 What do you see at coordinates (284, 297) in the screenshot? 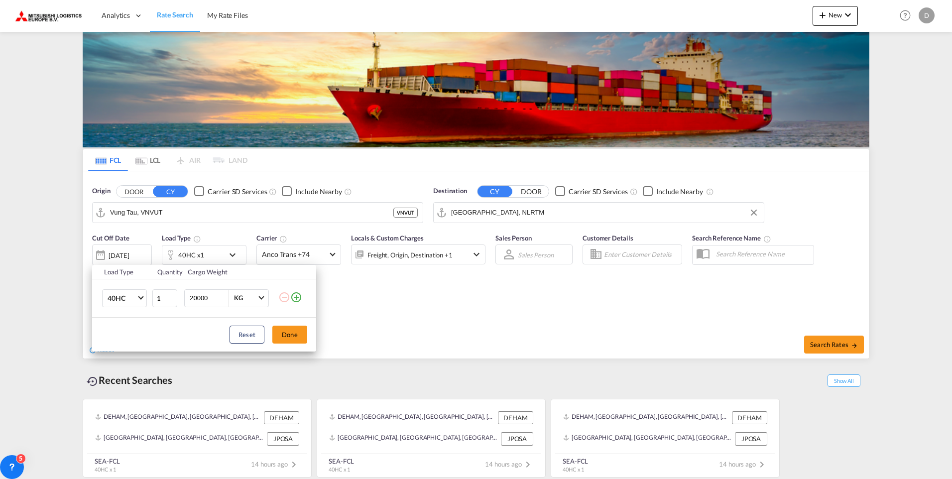
I see `md-icon: icon-minus-circle-outline` at bounding box center [284, 297].